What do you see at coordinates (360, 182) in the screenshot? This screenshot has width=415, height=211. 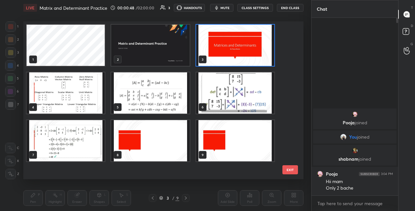 I see `div: Hii mam` at bounding box center [360, 182].